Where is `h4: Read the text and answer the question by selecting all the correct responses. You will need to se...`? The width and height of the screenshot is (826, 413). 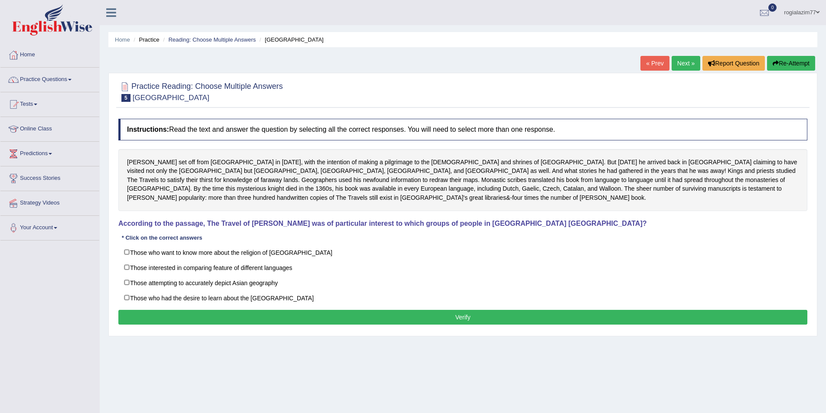 h4: Read the text and answer the question by selecting all the correct responses. You will need to se... is located at coordinates (463, 130).